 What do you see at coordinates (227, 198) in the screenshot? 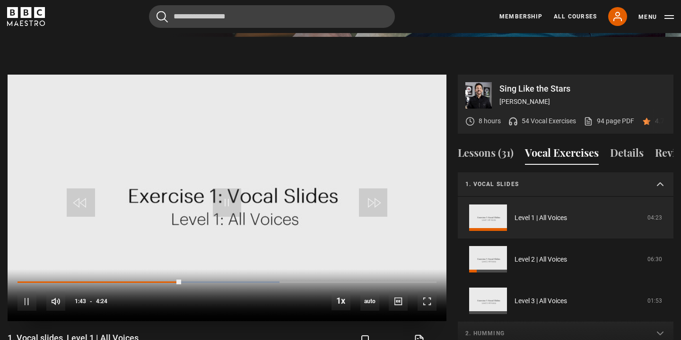
I see `video-js: Video Player` at bounding box center [227, 198].